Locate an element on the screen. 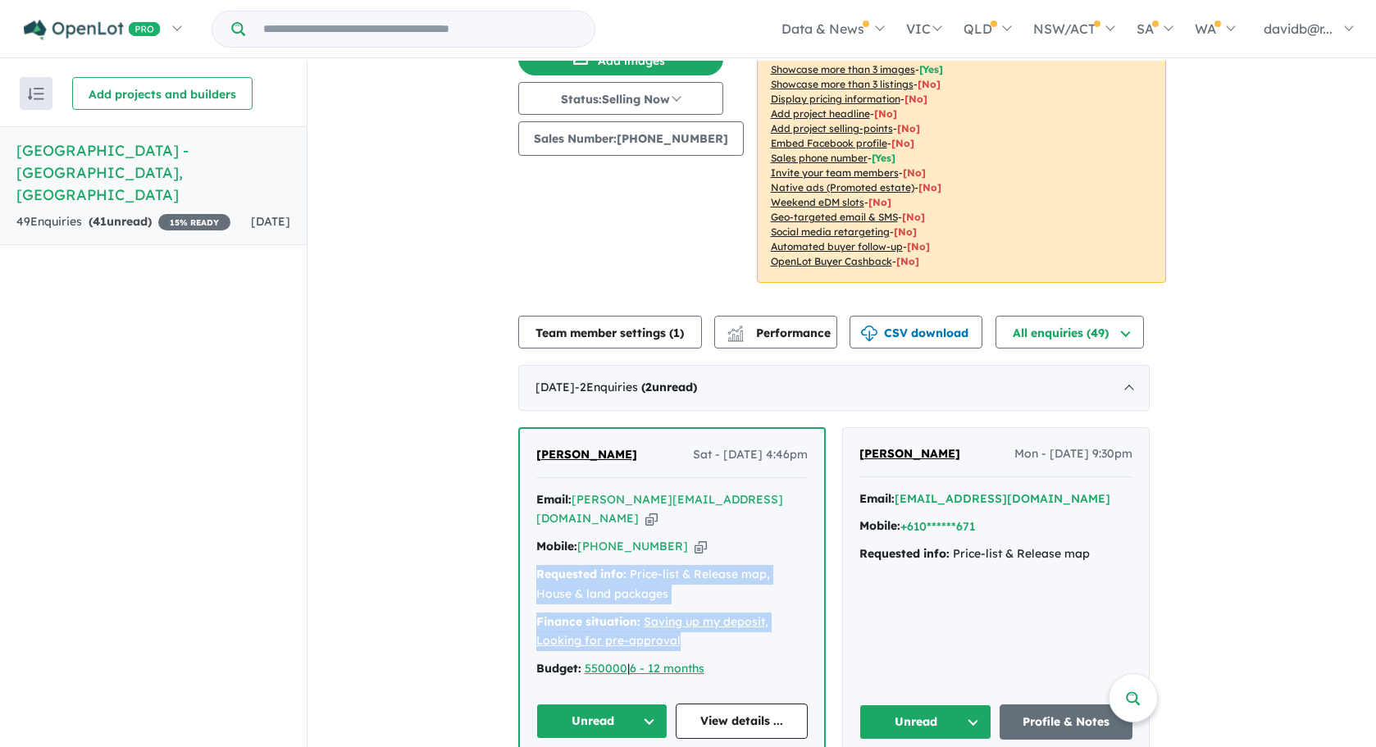 The image size is (1376, 747). strong: Finance situation: is located at coordinates (588, 622).